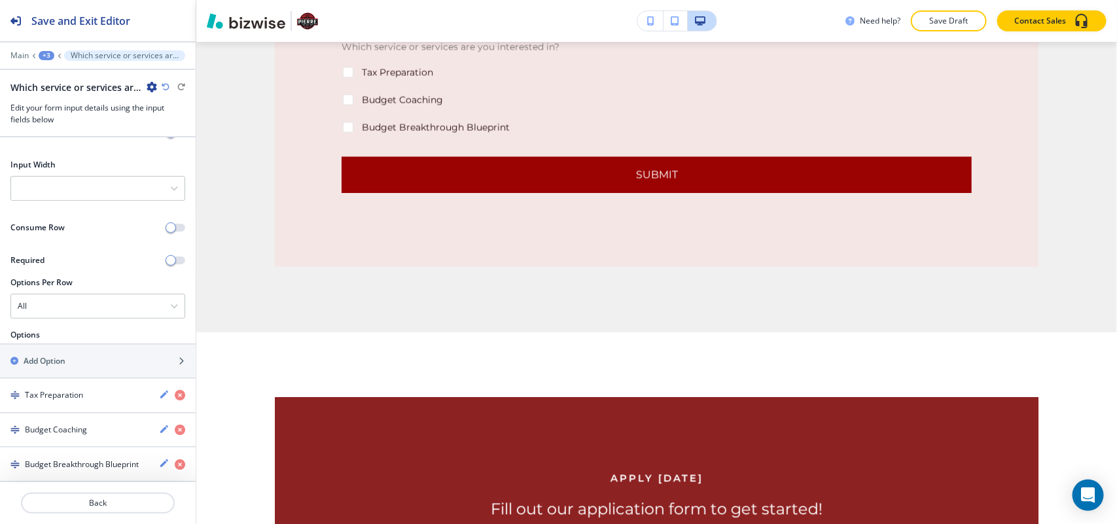  What do you see at coordinates (56, 430) in the screenshot?
I see `h4: Budget Coaching` at bounding box center [56, 430].